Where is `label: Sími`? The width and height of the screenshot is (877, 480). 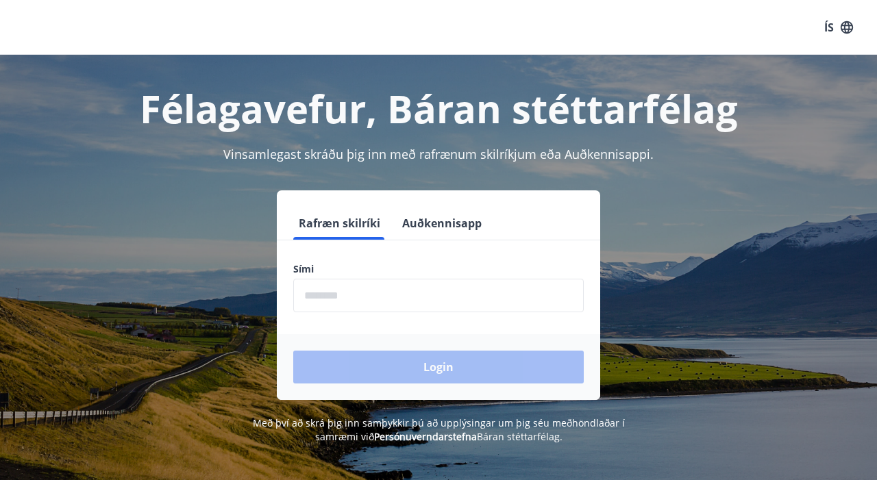
label: Sími is located at coordinates (439, 269).